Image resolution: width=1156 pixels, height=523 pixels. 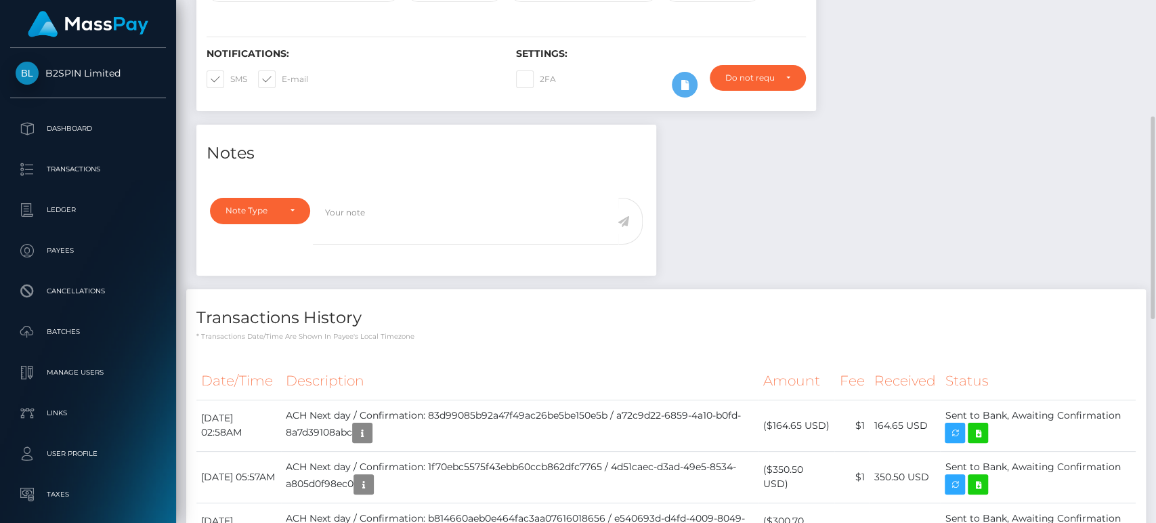 What do you see at coordinates (904, 425) in the screenshot?
I see `td: 164.65 USD` at bounding box center [904, 425].